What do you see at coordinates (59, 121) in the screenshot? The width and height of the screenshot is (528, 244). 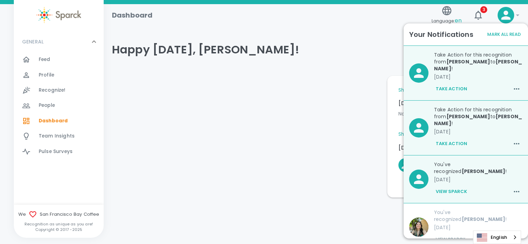 I see `a: Dashboard` at bounding box center [59, 121].